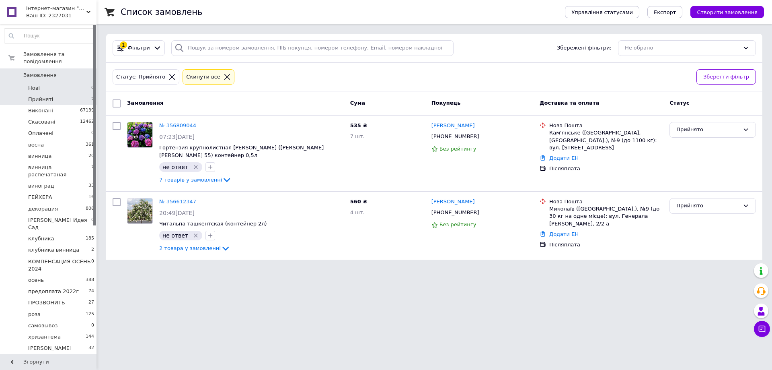  What do you see at coordinates (680, 103) in the screenshot?
I see `span: Статус` at bounding box center [680, 103].